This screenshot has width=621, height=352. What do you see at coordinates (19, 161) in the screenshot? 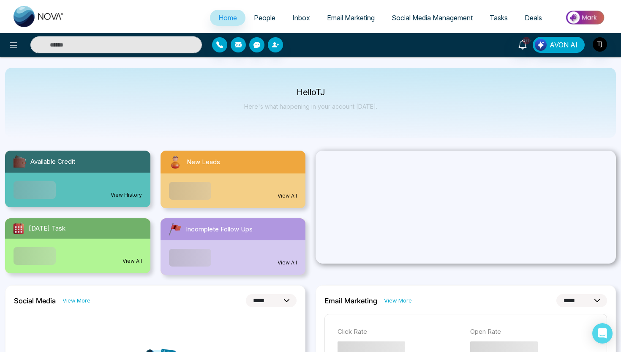
I see `img: availableCredit.svg` at bounding box center [19, 161].